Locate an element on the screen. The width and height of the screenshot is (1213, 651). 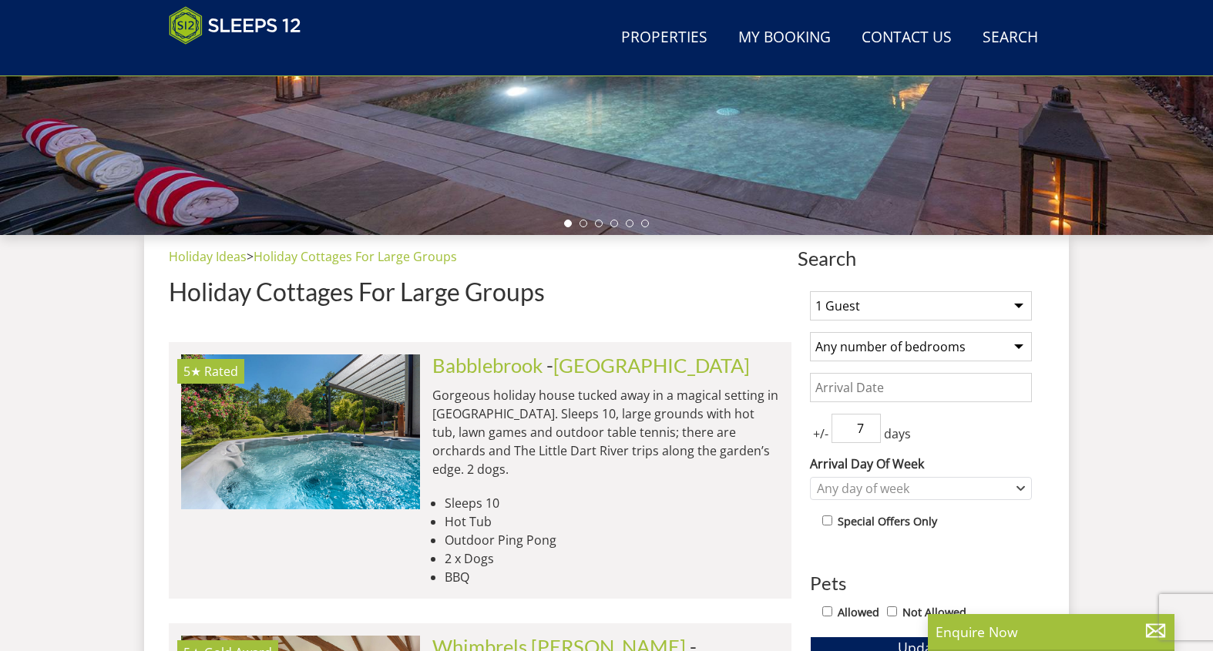
span: Search is located at coordinates (921, 258).